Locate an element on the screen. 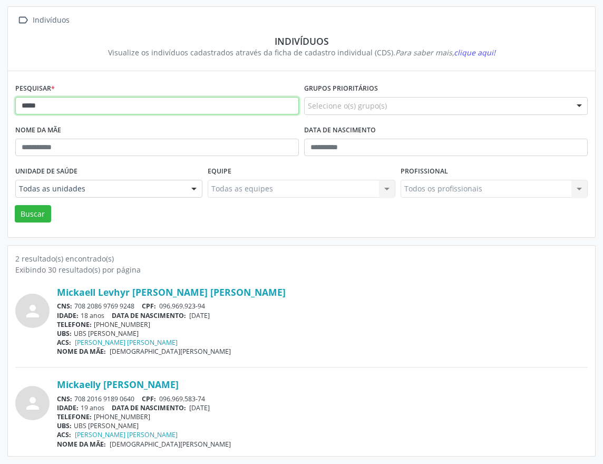 The width and height of the screenshot is (603, 464). div: Visualize os indivíduos cadastrados através da ficha de cadastro individual (CDS). is located at coordinates (301, 52).